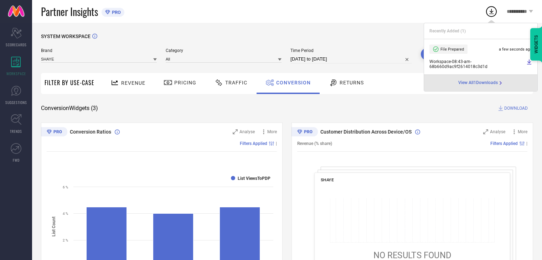  Describe the element at coordinates (440, 54) in the screenshot. I see `button: Search` at that location.